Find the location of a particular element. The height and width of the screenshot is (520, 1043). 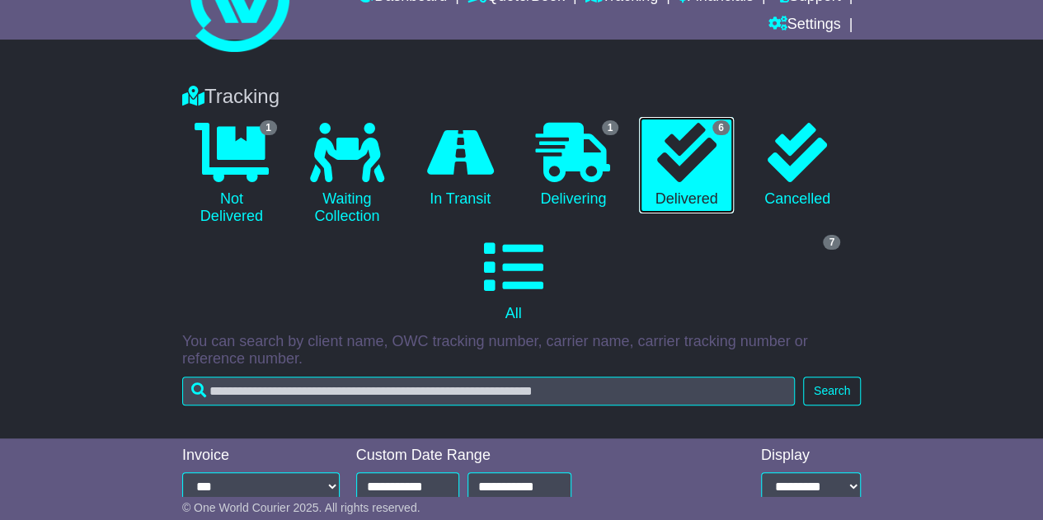

p: You can search by client name, OWC tracking number, carrier name, carrier tracking number or refe... is located at coordinates (521, 350).